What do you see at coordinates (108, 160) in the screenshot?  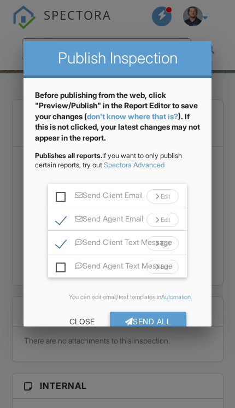 I see `span: If you want to only publish certain reports, try out` at bounding box center [108, 160].